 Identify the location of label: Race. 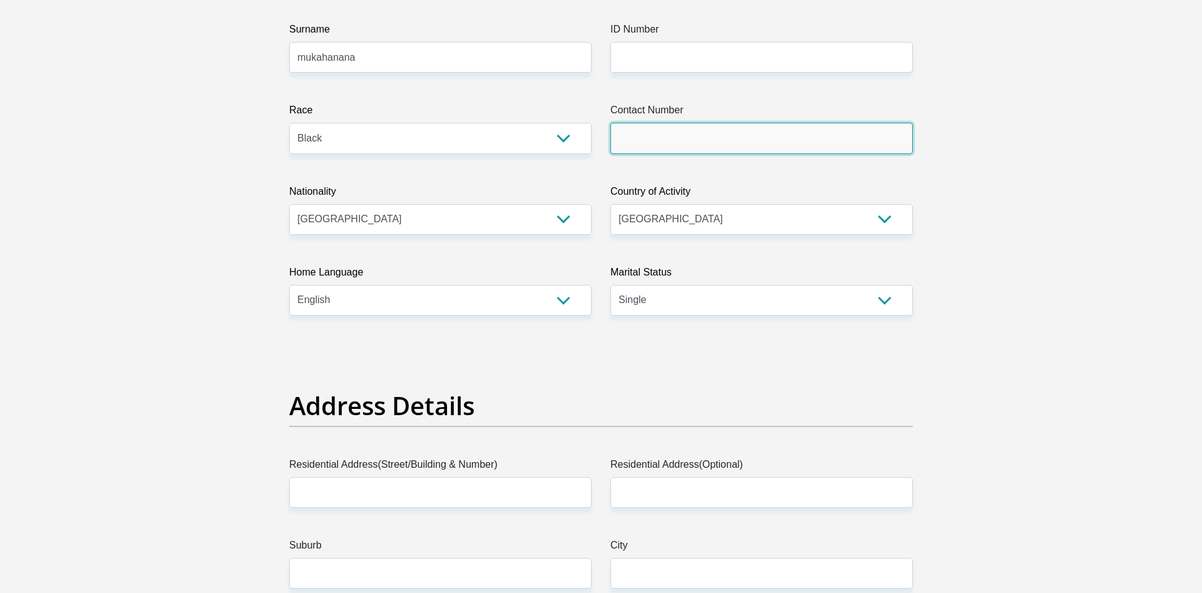
(440, 113).